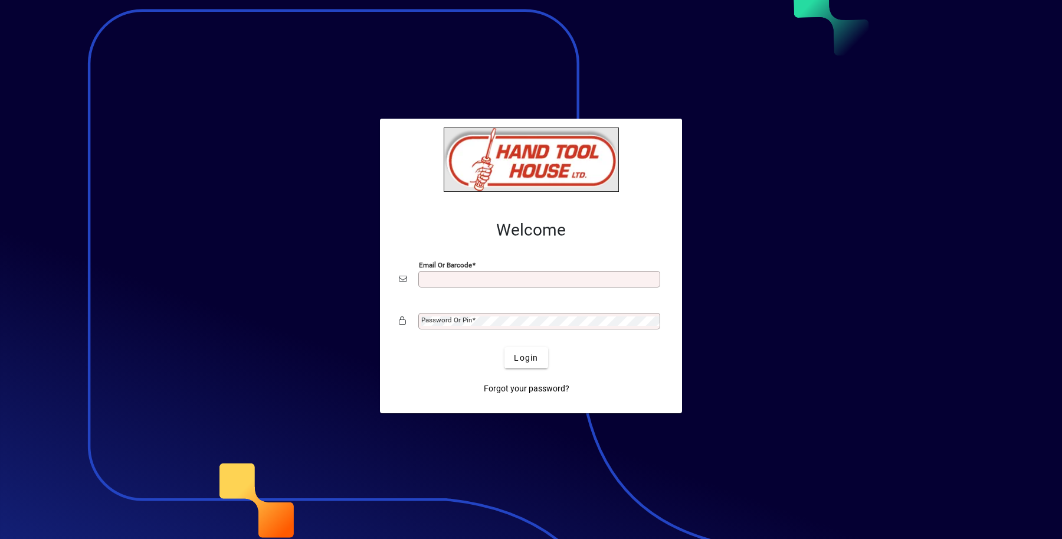 The image size is (1062, 539). What do you see at coordinates (526, 357) in the screenshot?
I see `button: Login` at bounding box center [526, 357].